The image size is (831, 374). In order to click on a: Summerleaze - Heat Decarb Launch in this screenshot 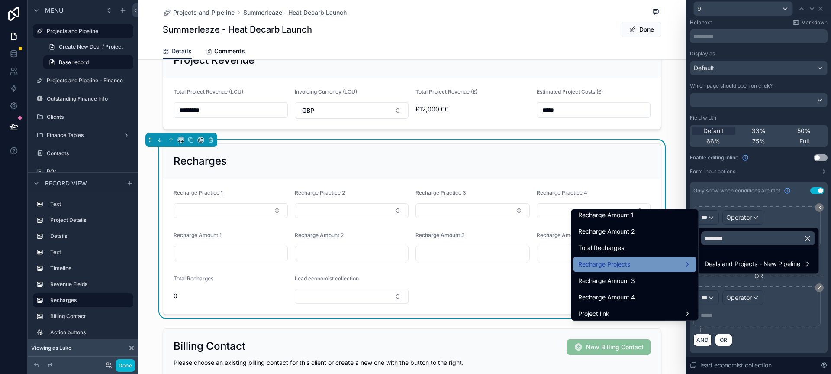, I will do `click(295, 13)`.